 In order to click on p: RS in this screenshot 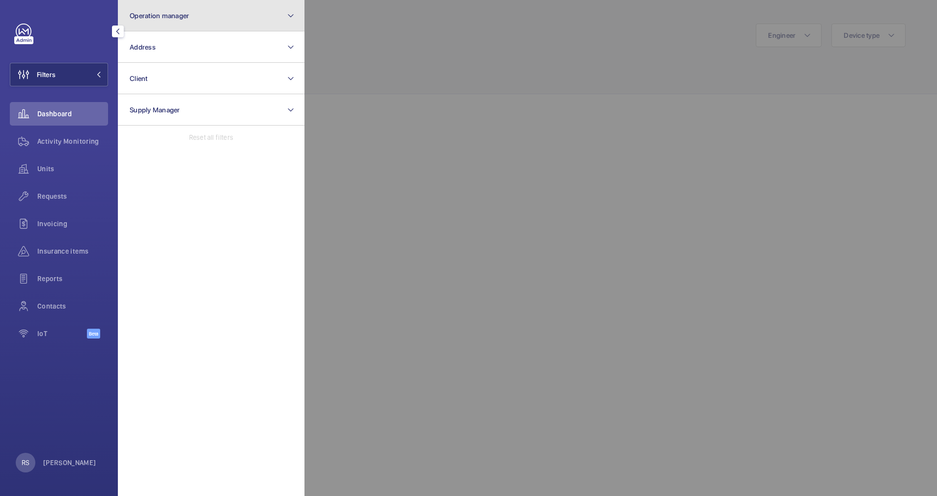, I will do `click(26, 463)`.